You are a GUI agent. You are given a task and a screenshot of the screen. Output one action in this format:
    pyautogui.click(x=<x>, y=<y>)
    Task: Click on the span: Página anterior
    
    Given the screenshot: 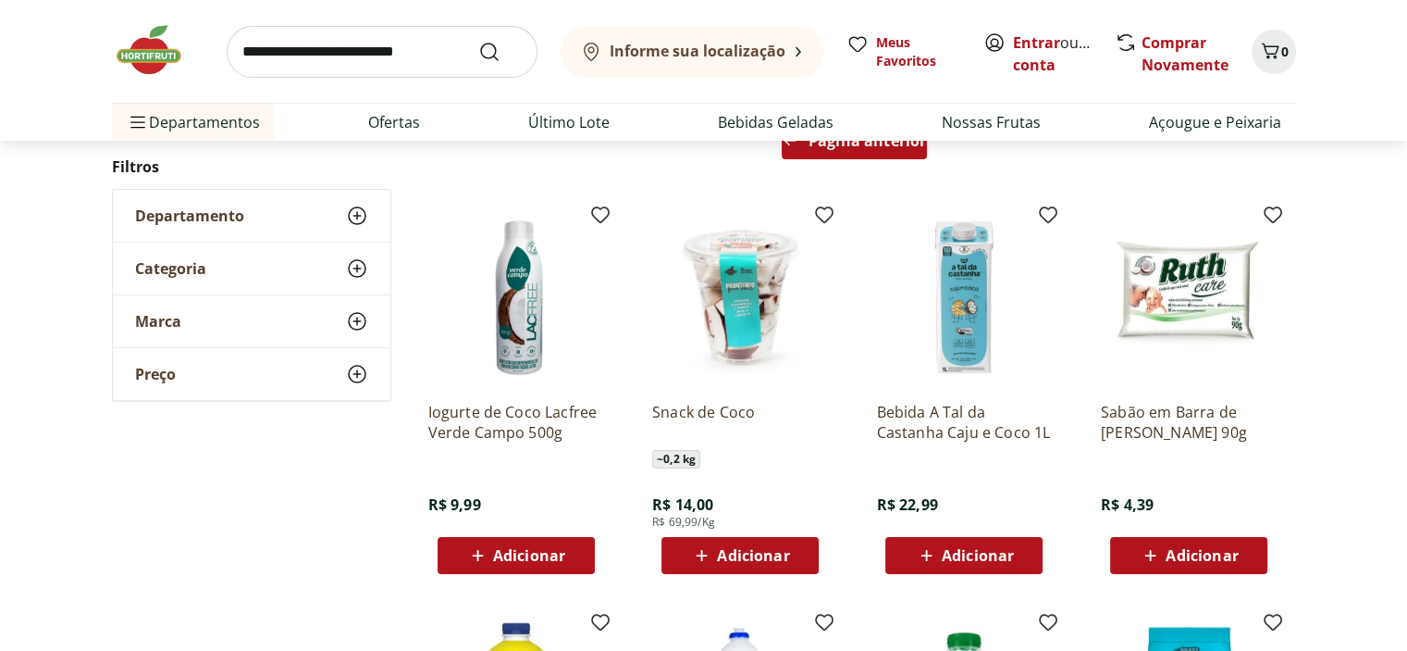 What is the action you would take?
    pyautogui.click(x=867, y=141)
    